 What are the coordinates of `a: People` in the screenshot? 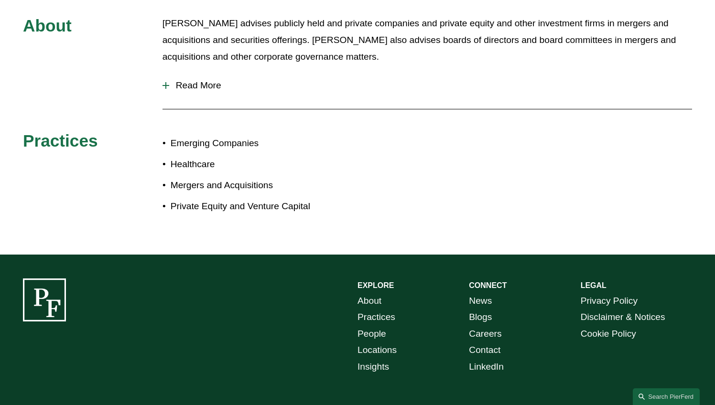 It's located at (372, 334).